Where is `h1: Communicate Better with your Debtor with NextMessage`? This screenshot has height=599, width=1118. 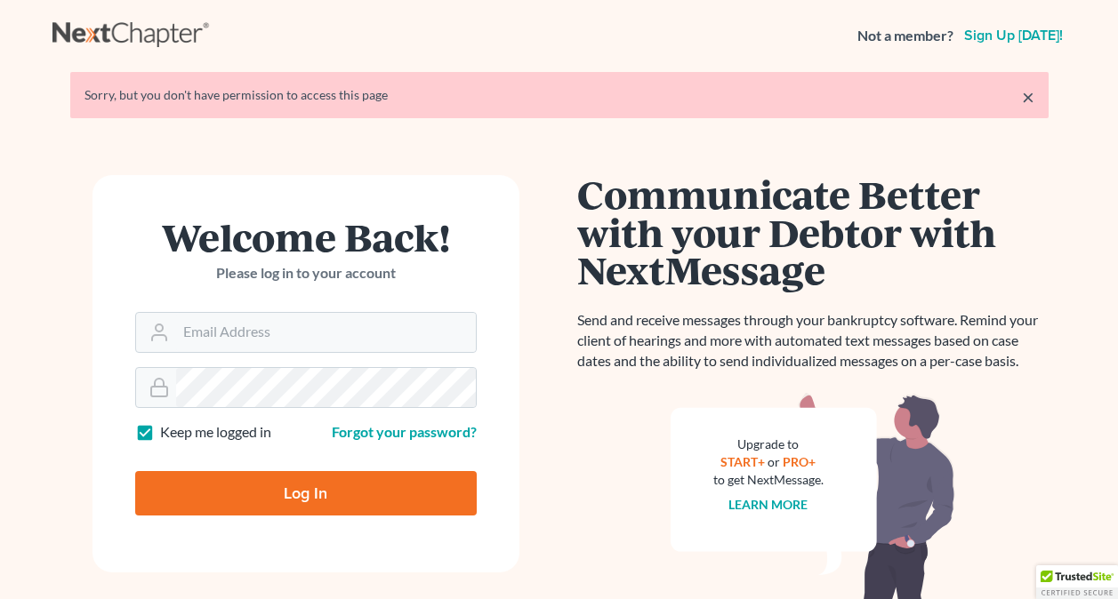 h1: Communicate Better with your Debtor with NextMessage is located at coordinates (813, 232).